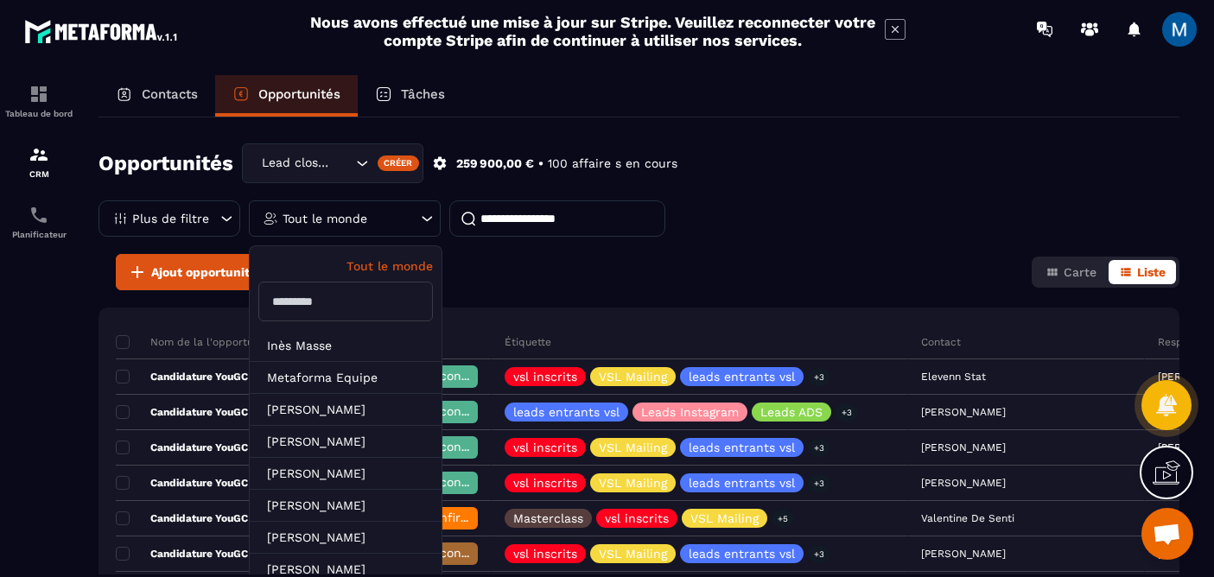 The image size is (1214, 577). I want to click on p: Nom de la l'opportunité, so click(193, 342).